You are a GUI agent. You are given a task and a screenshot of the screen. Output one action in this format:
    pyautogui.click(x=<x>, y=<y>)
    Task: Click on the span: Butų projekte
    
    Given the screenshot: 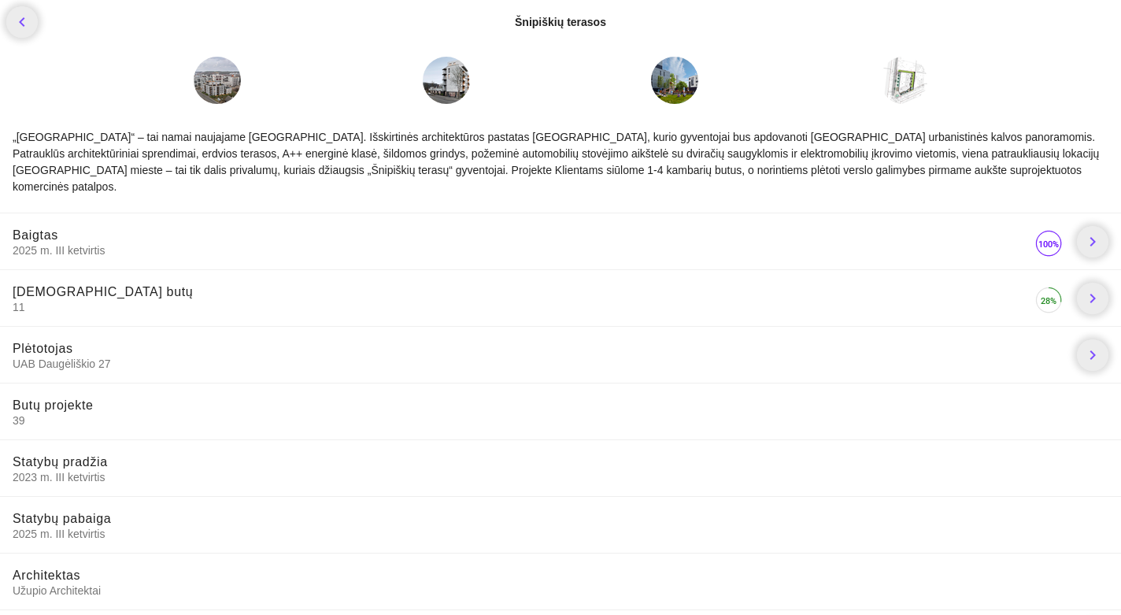 What is the action you would take?
    pyautogui.click(x=53, y=405)
    